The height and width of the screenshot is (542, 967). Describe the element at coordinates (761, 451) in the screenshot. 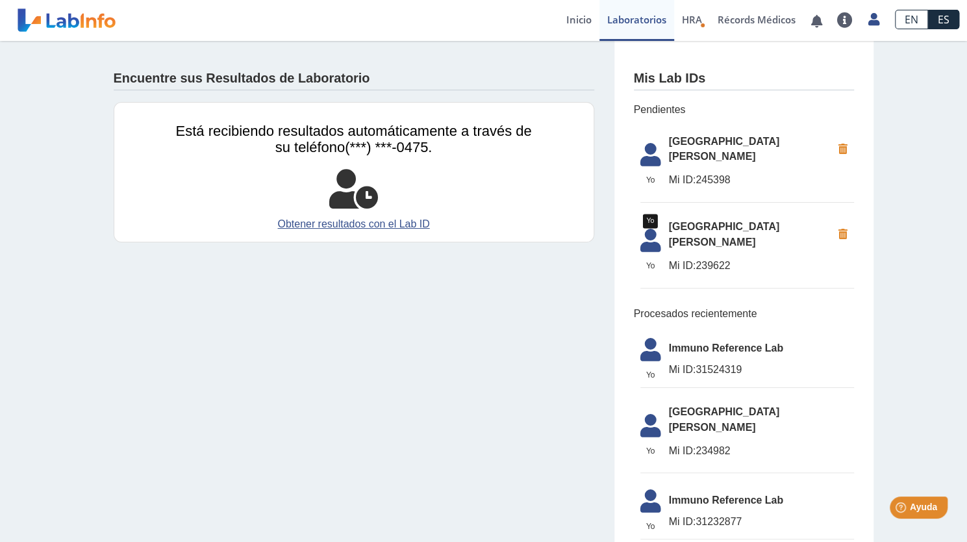

I see `span: 234982` at that location.